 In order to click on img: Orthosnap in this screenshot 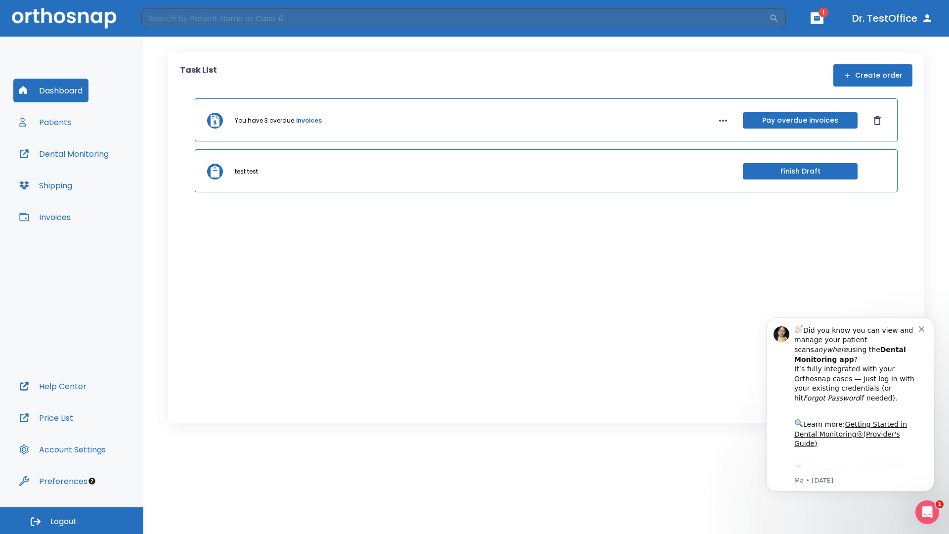, I will do `click(64, 18)`.